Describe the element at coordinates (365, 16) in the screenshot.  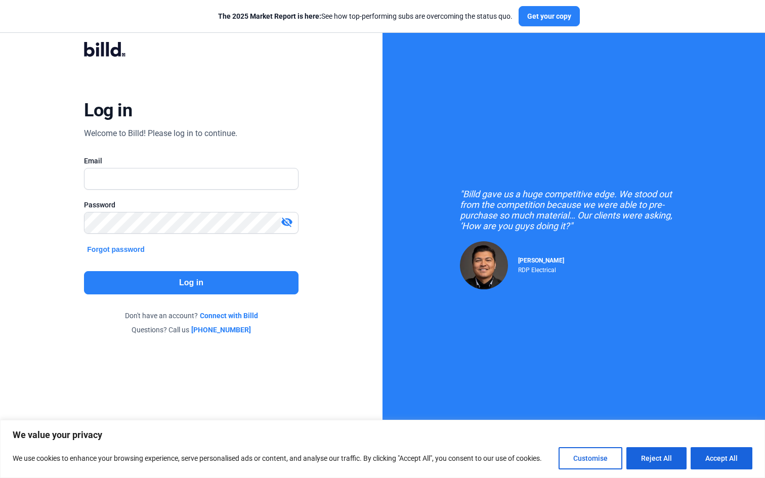
I see `div: See how top-performing subs are overcoming the status quo.` at that location.